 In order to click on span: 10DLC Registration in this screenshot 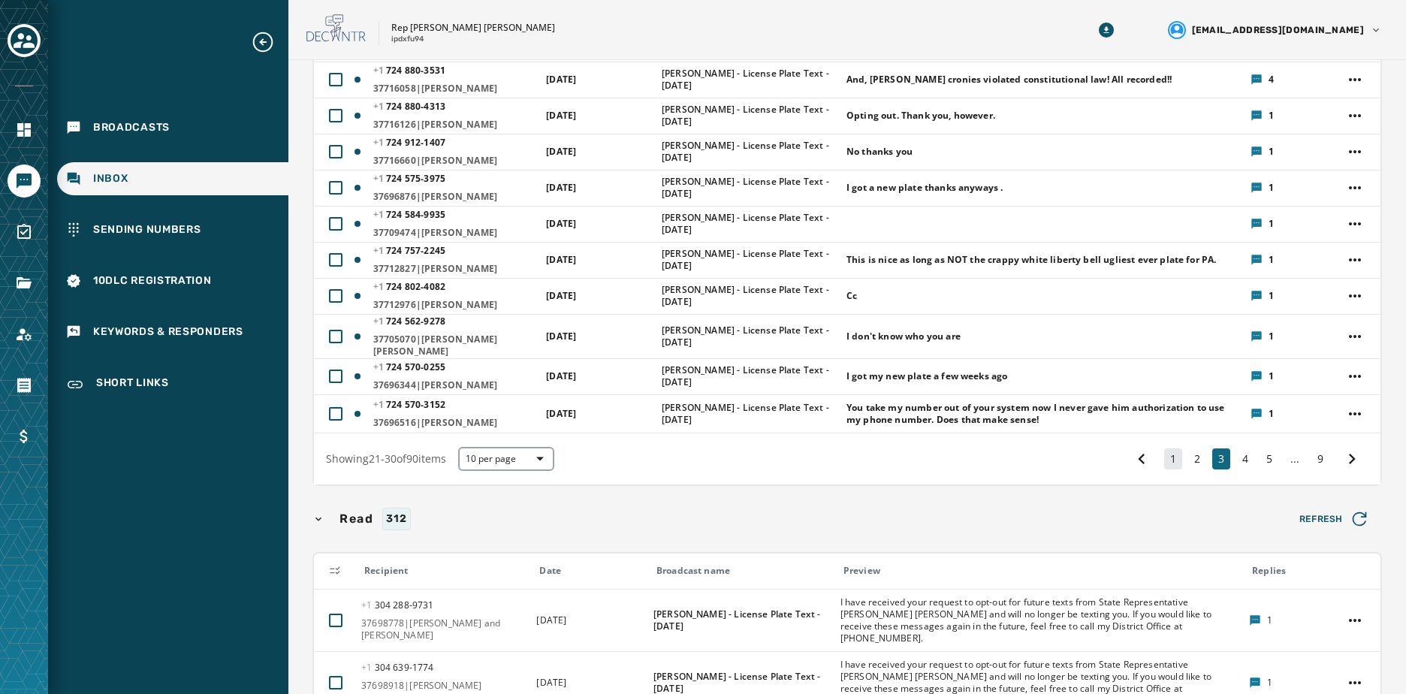, I will do `click(152, 281)`.